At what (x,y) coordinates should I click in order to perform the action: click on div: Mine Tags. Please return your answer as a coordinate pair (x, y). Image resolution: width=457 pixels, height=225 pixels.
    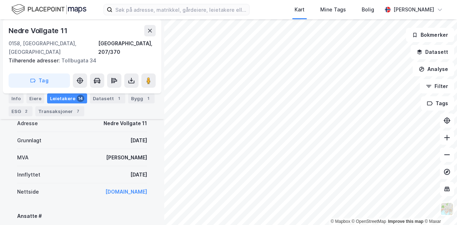
    Looking at the image, I should click on (333, 10).